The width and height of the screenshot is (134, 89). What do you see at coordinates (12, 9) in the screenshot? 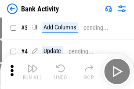
I see `img: Back` at bounding box center [12, 9].